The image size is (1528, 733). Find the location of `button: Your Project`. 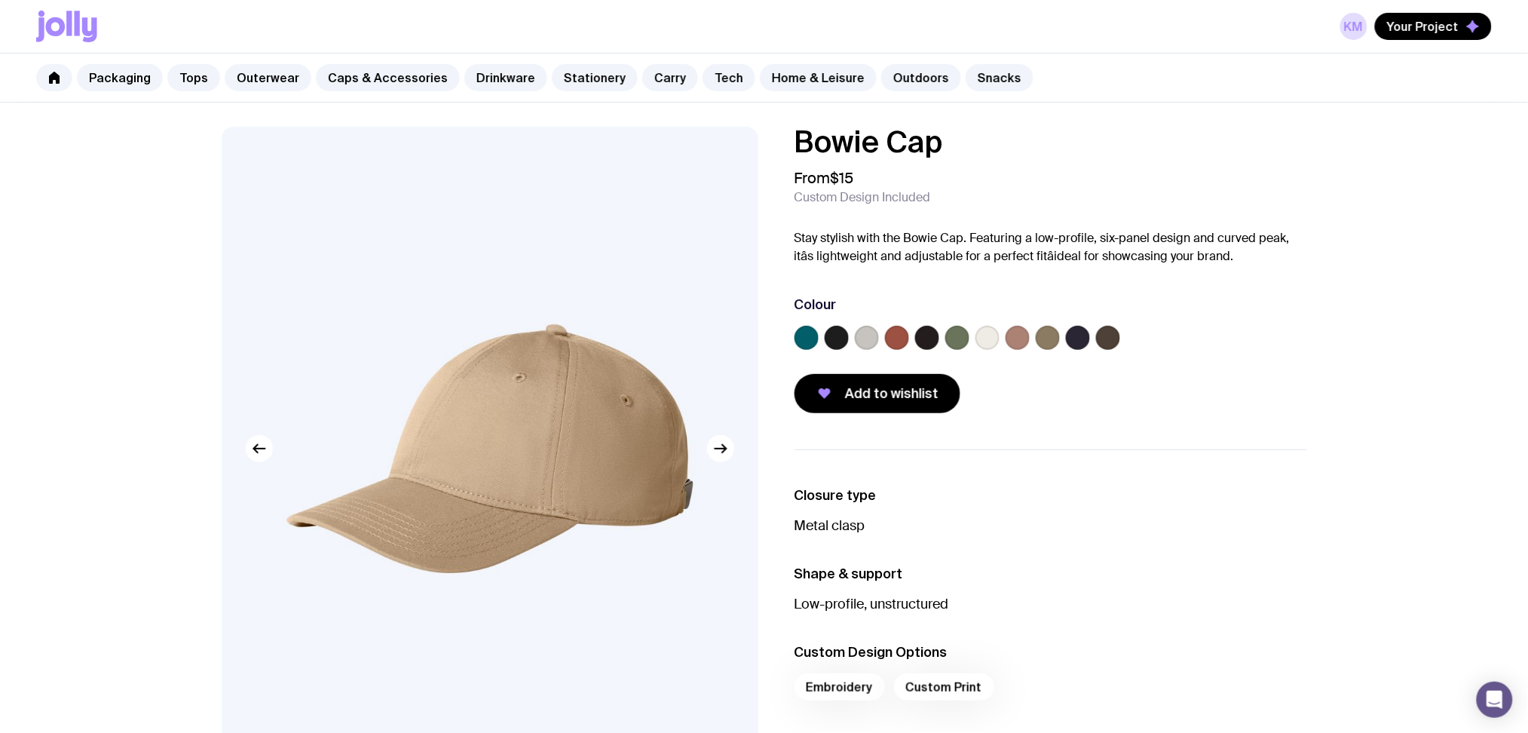

button: Your Project is located at coordinates (1433, 26).